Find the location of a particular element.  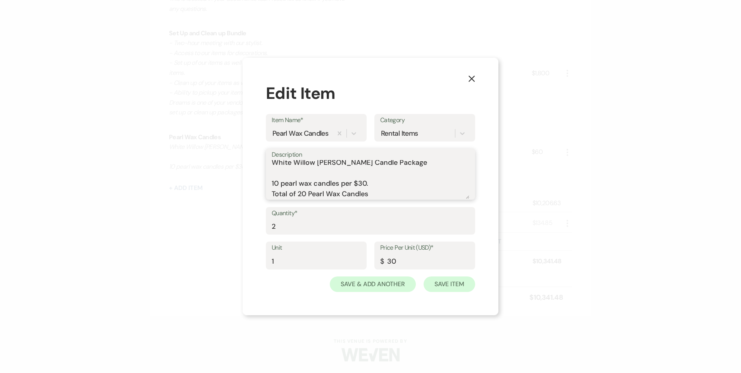

label: Price Per Unit (USD)* is located at coordinates (425, 248).